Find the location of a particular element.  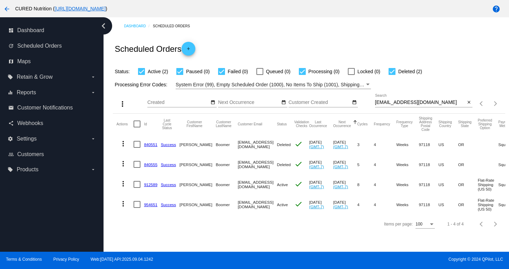

i: settings is located at coordinates (10, 139).